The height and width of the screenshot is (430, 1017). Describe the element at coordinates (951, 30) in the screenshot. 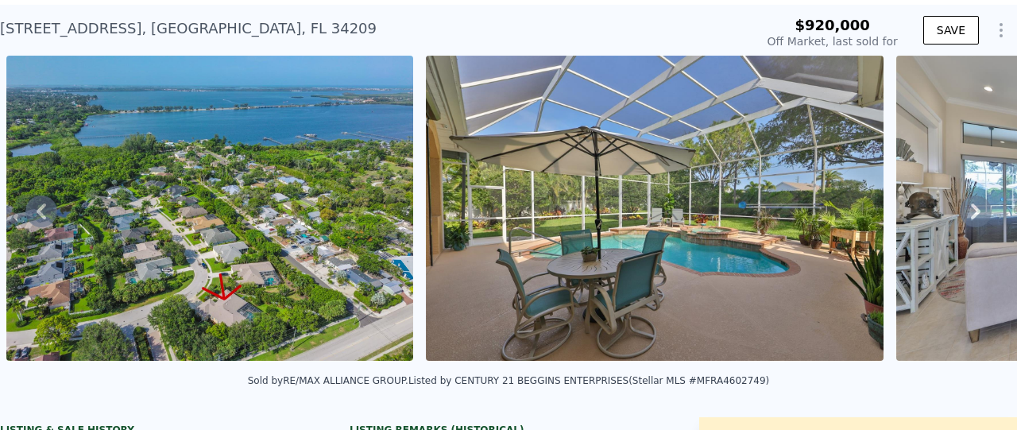

I see `button: SAVE` at that location.